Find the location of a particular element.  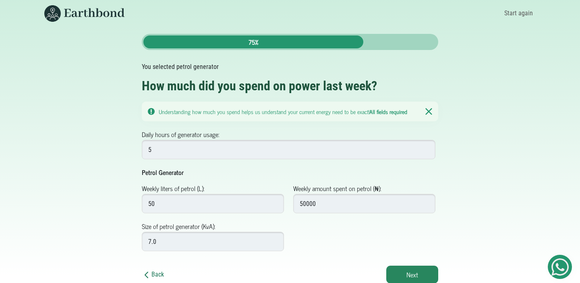

b: Petrol Generator is located at coordinates (163, 172).